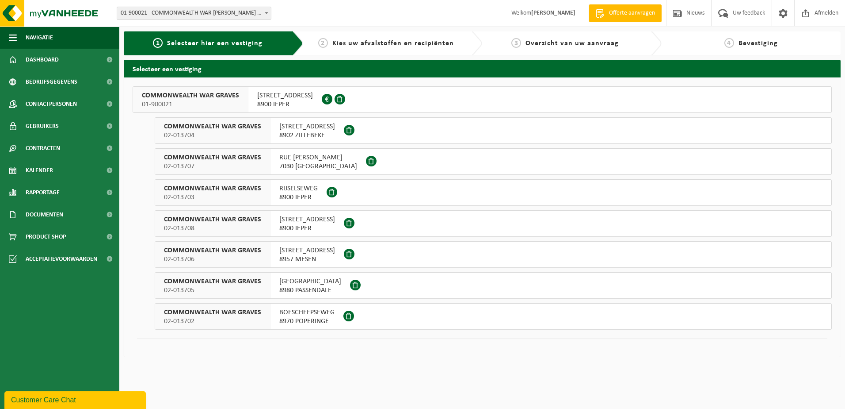 The image size is (845, 409). I want to click on button: COMMONWEALTH WAR GRAVES 02-013703 RIJSELSEWEG8900 IEPER, so click(493, 192).